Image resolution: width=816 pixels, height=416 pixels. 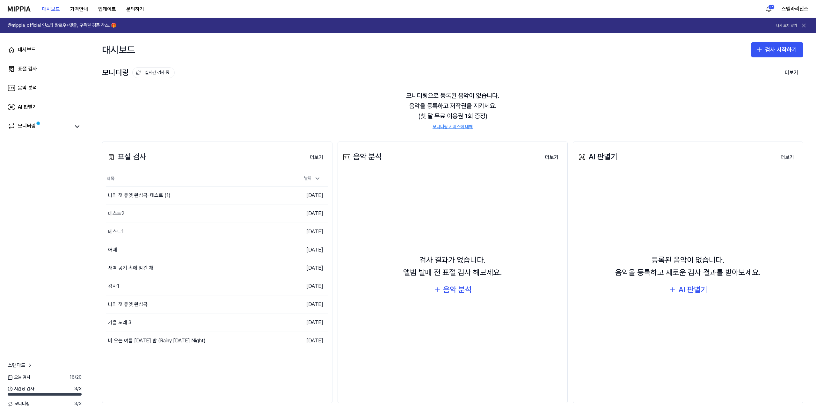 I want to click on a: 표절 검사, so click(x=45, y=69).